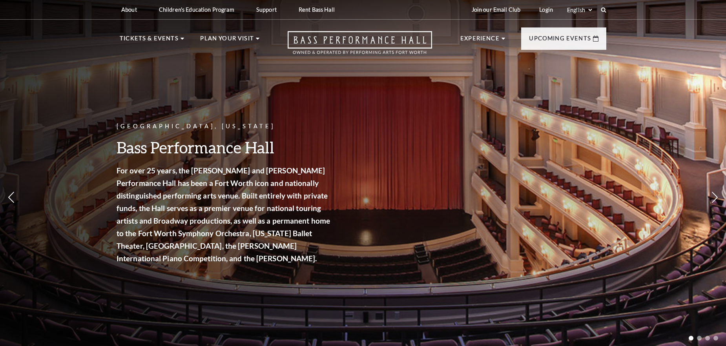 This screenshot has height=346, width=726. I want to click on p: Upcoming Events, so click(560, 41).